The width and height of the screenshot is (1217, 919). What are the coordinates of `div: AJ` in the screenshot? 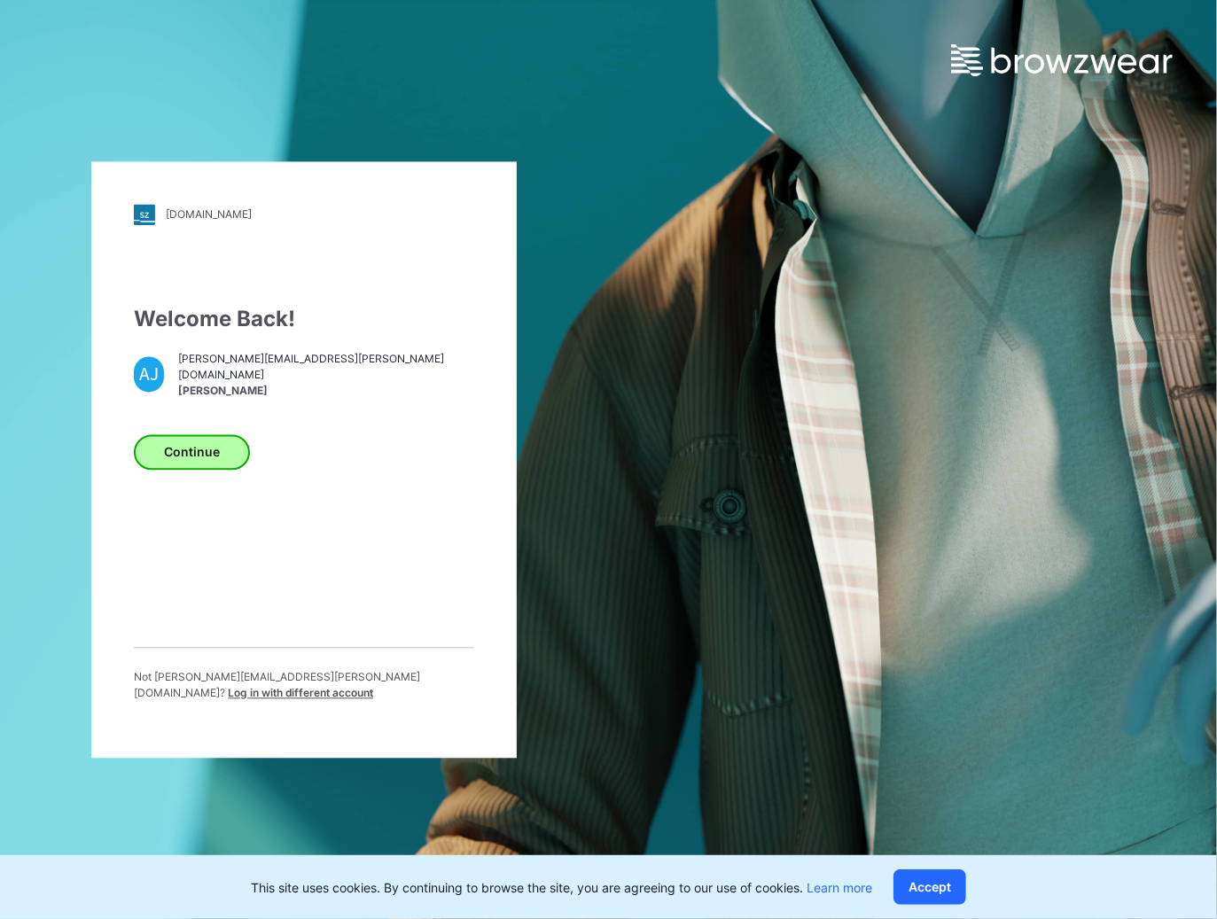 It's located at (149, 374).